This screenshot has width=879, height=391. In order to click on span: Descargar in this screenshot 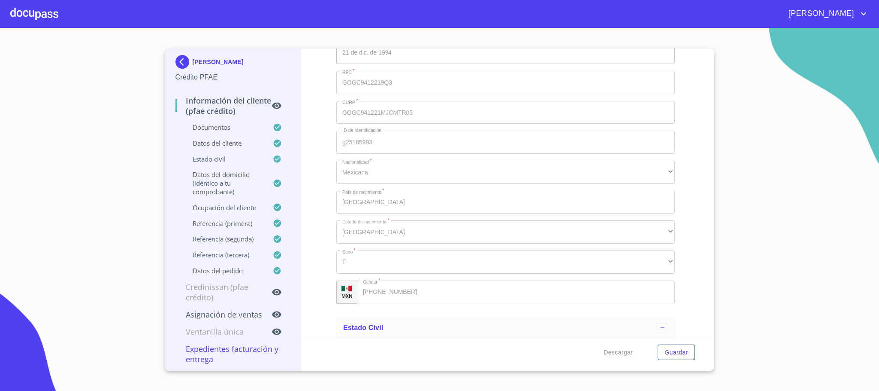, I will do `click(618, 352)`.